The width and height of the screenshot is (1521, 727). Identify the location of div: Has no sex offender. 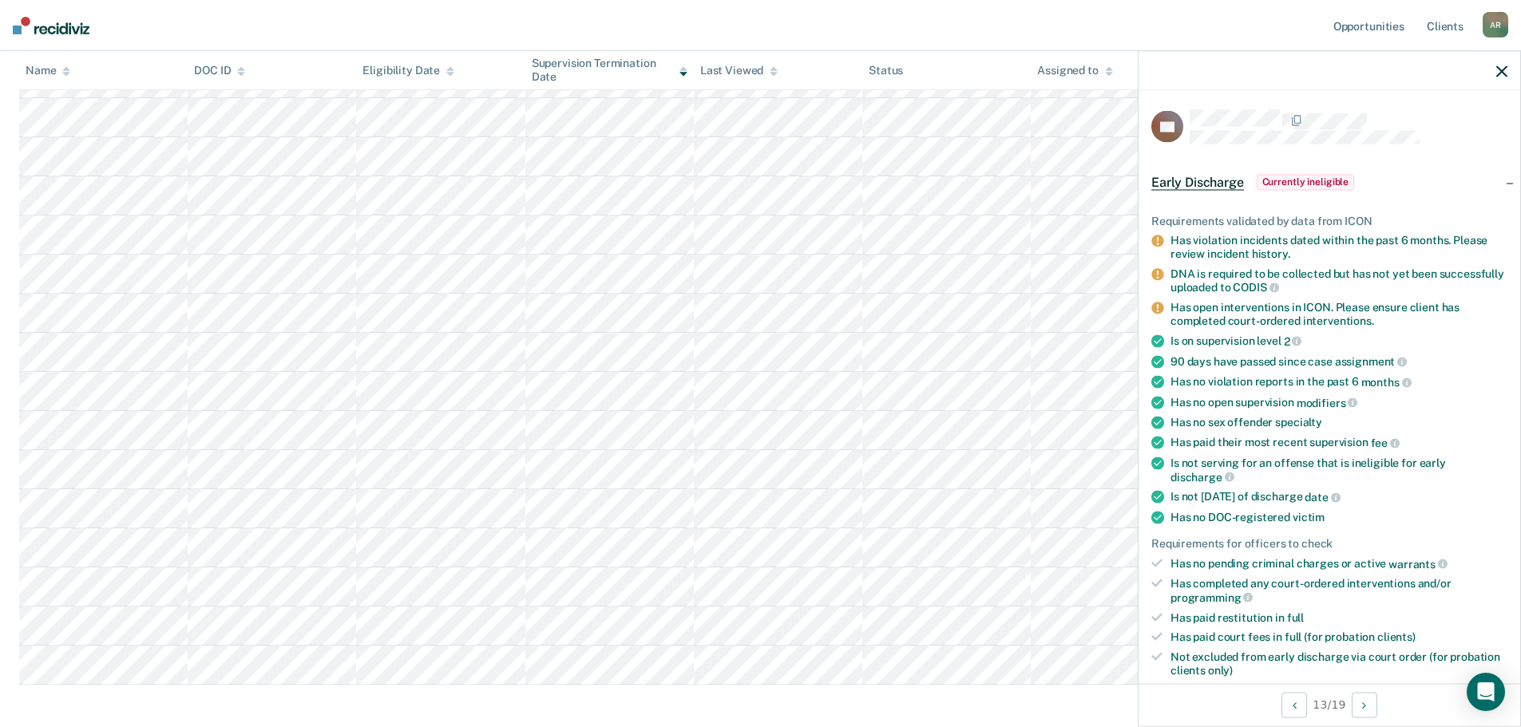
(1339, 422).